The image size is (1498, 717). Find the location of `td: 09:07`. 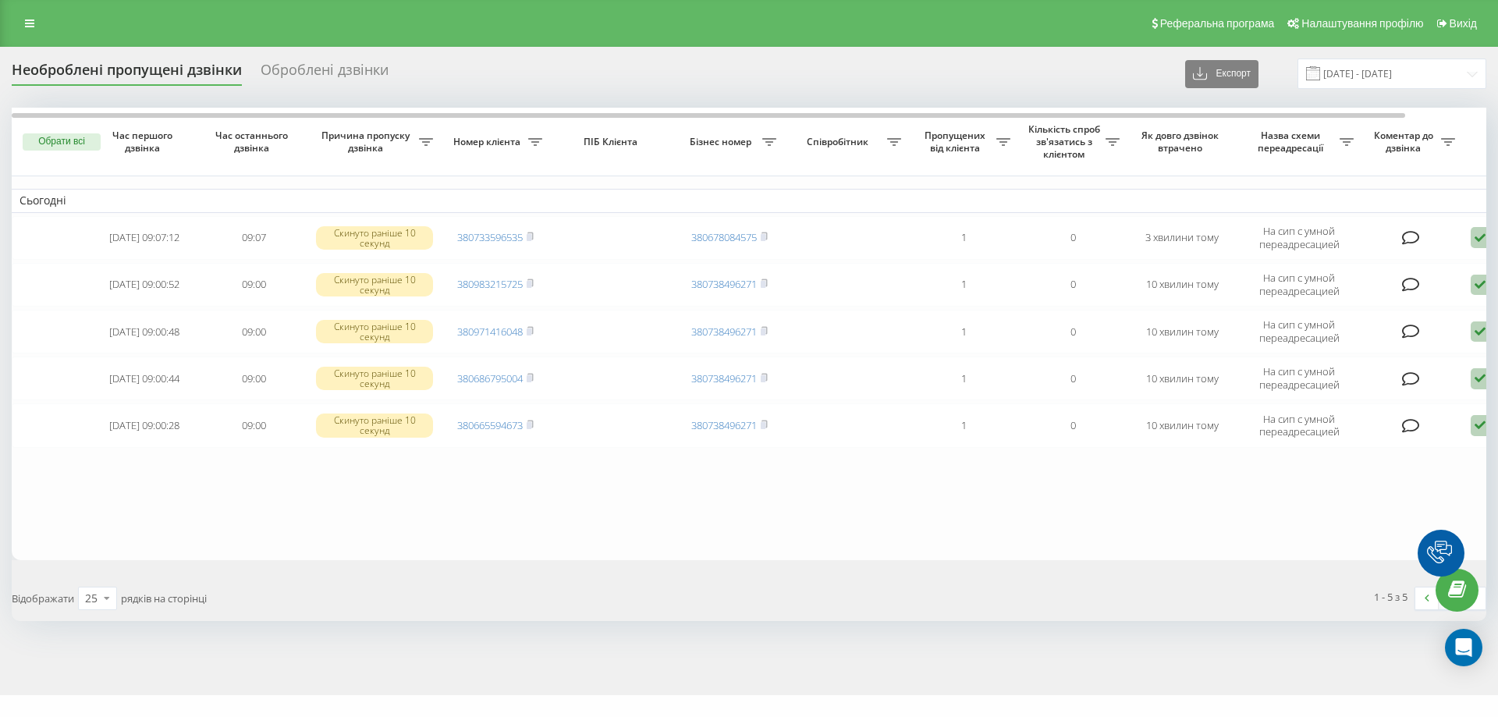

td: 09:07 is located at coordinates (254, 238).